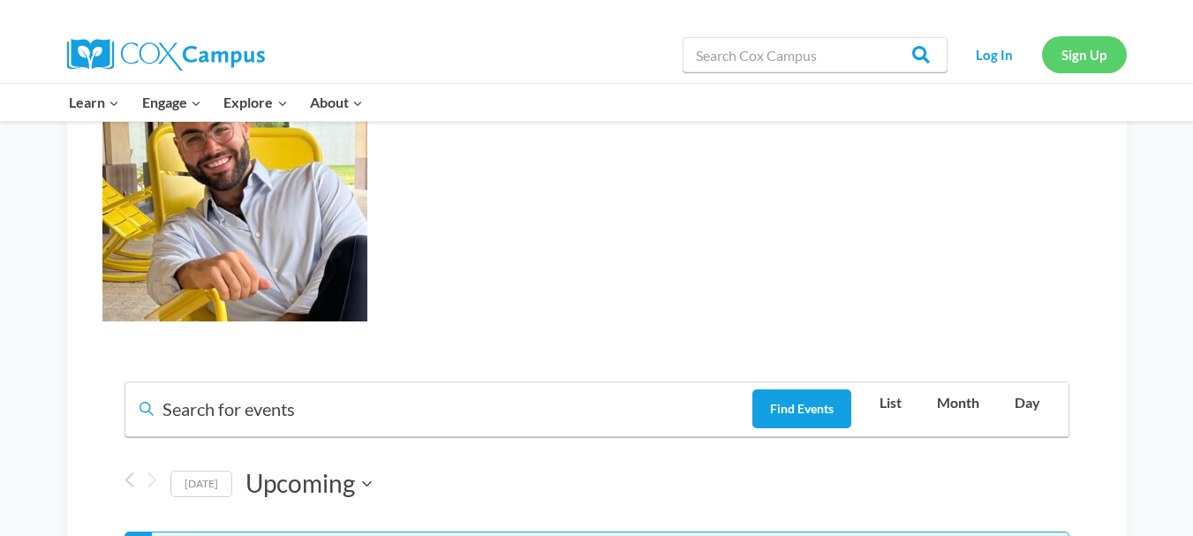 The image size is (1193, 536). Describe the element at coordinates (890, 403) in the screenshot. I see `a: List` at that location.